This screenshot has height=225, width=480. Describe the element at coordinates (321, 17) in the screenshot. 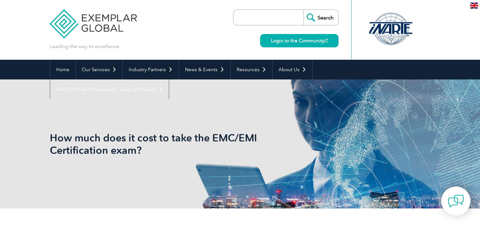

I see `input: Search` at that location.